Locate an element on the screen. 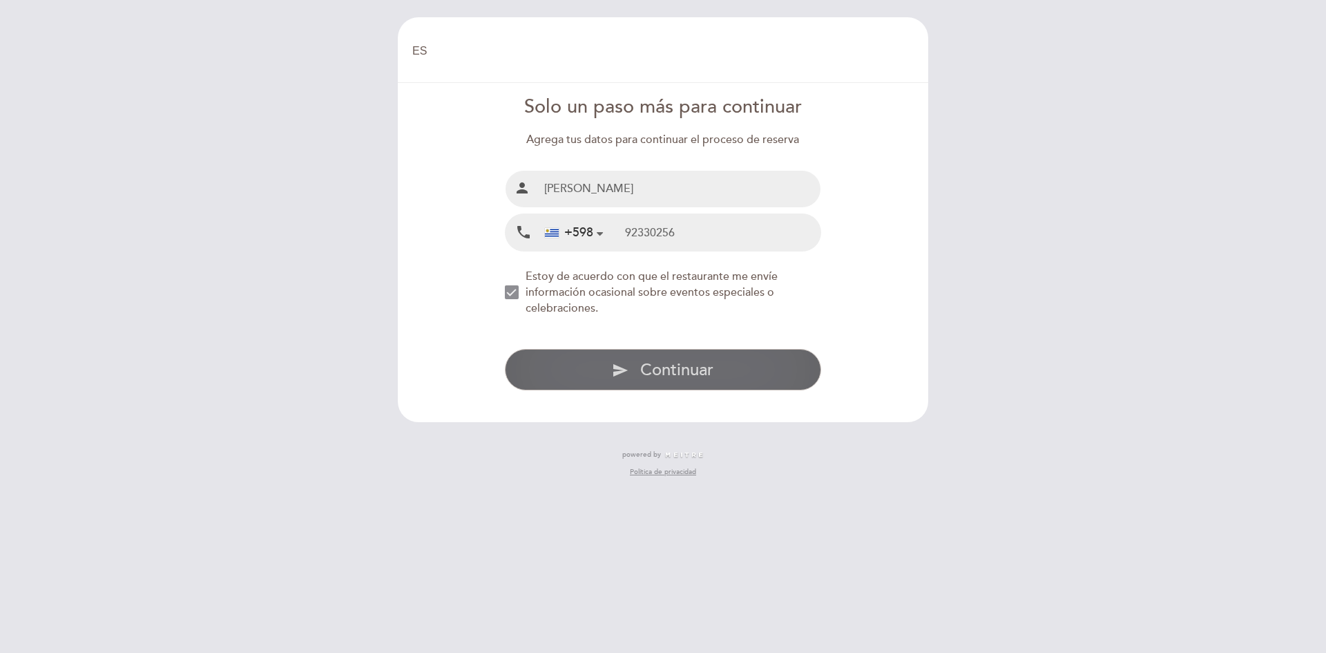 This screenshot has height=653, width=1326. i: send is located at coordinates (620, 370).